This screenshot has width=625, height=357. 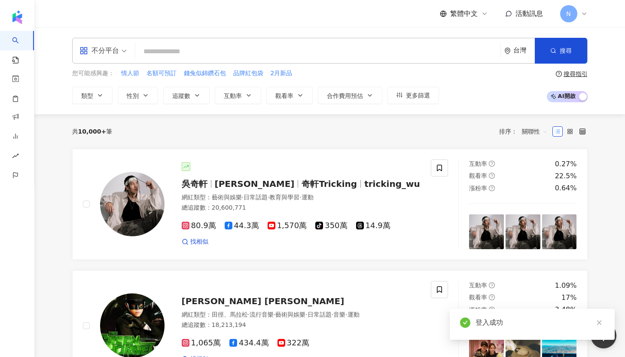 I want to click on div: 不分平台, so click(x=99, y=51).